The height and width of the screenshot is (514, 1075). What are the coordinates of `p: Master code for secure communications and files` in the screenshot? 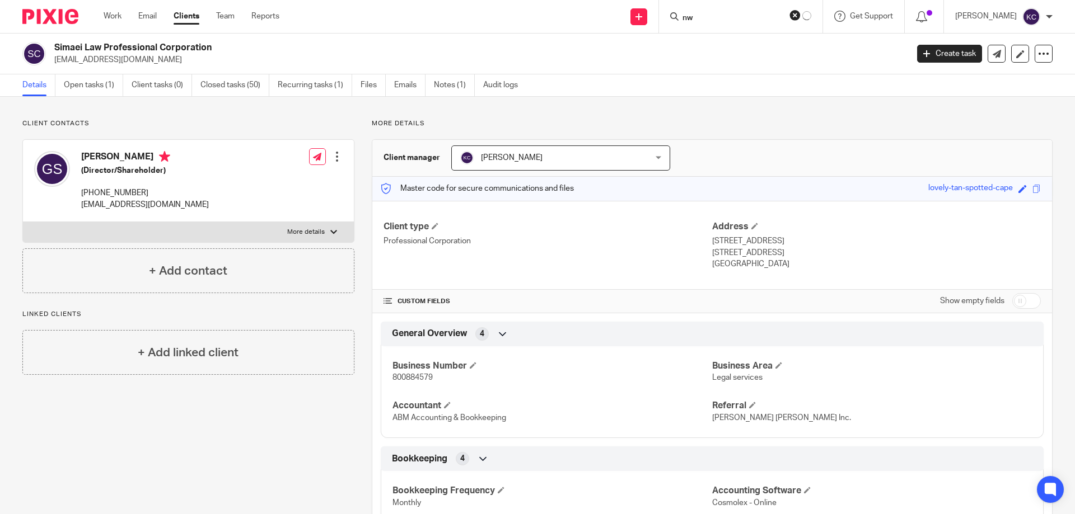 It's located at (477, 189).